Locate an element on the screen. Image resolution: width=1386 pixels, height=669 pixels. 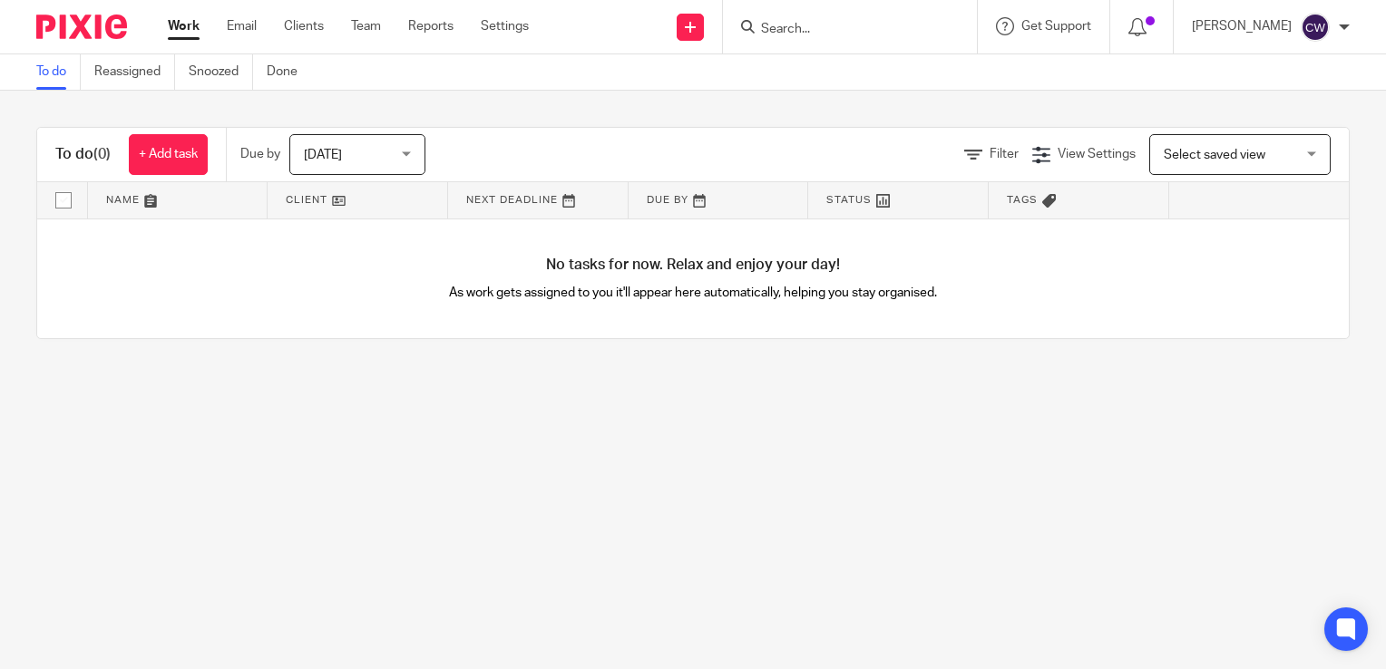
a: Clients is located at coordinates (304, 26).